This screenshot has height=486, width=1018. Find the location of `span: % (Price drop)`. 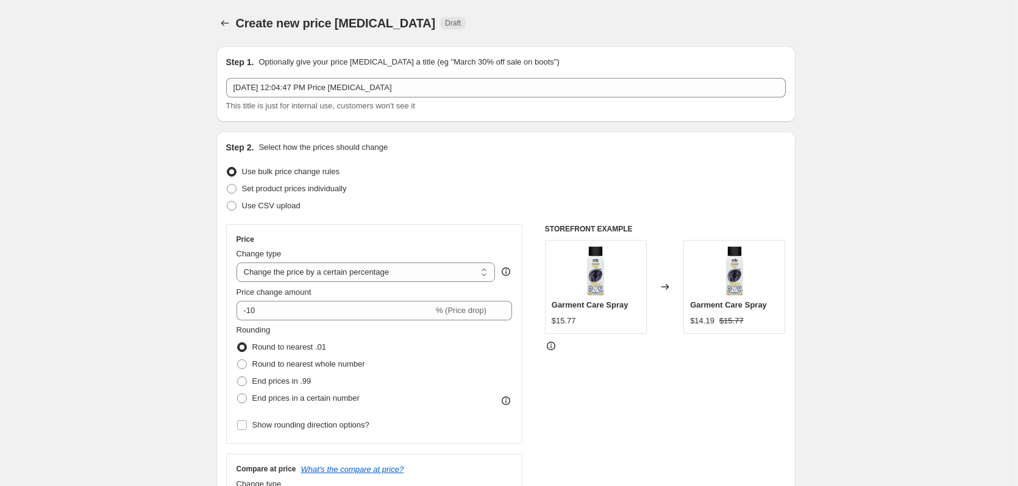

span: % (Price drop) is located at coordinates (461, 310).